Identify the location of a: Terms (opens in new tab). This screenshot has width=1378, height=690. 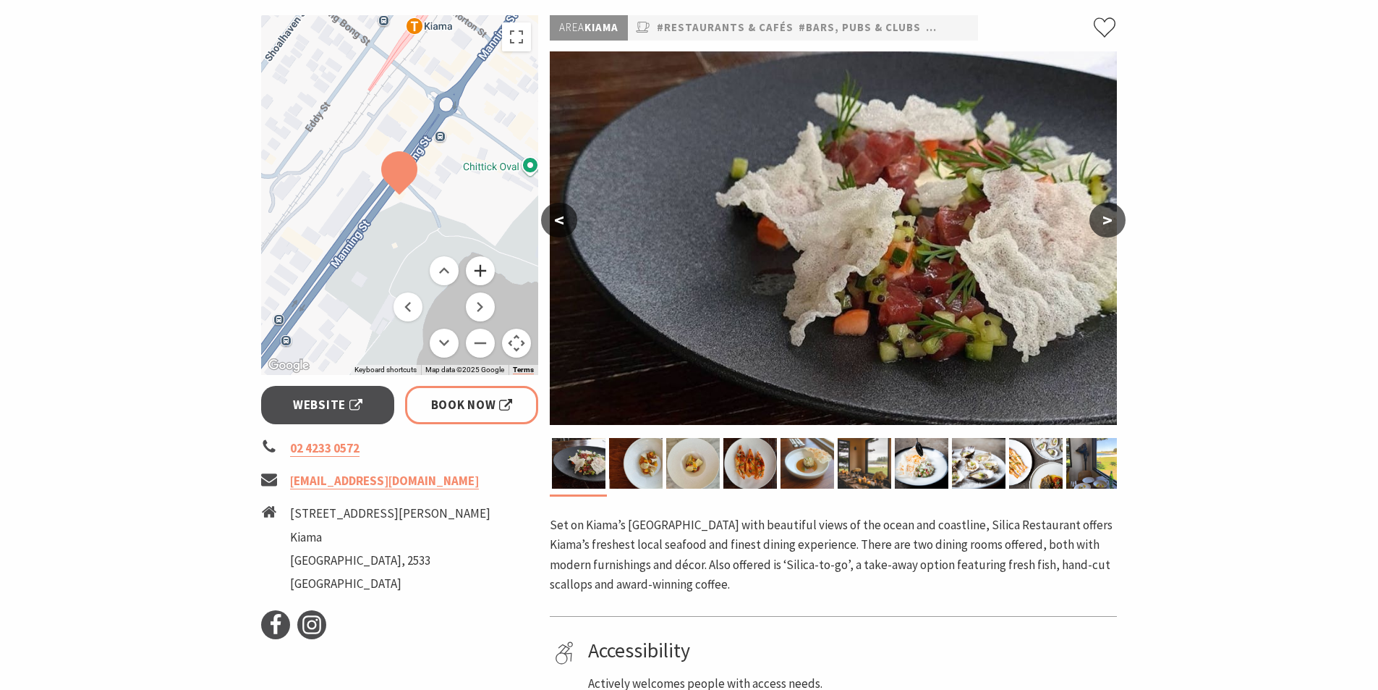
(523, 370).